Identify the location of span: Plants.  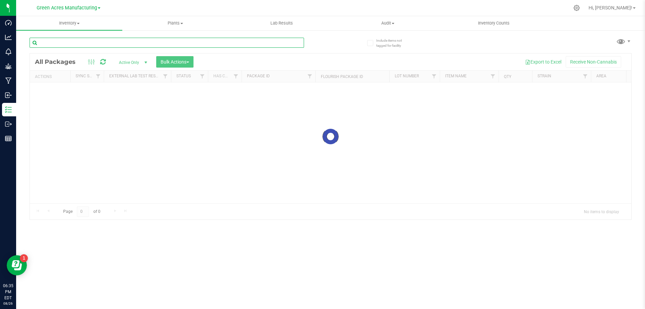
(175, 23).